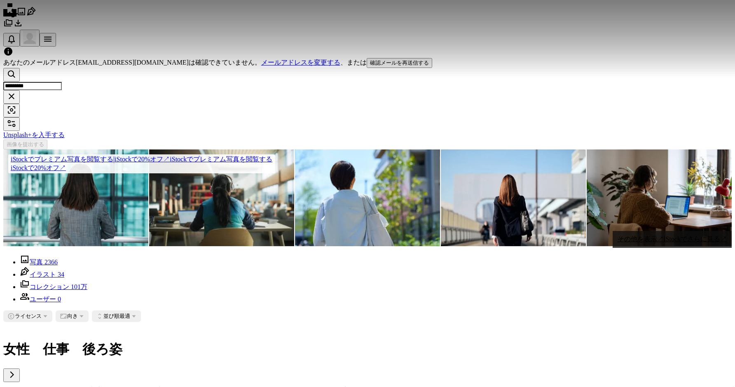 The image size is (735, 387). Describe the element at coordinates (25, 145) in the screenshot. I see `button: 画像を提出する` at that location.